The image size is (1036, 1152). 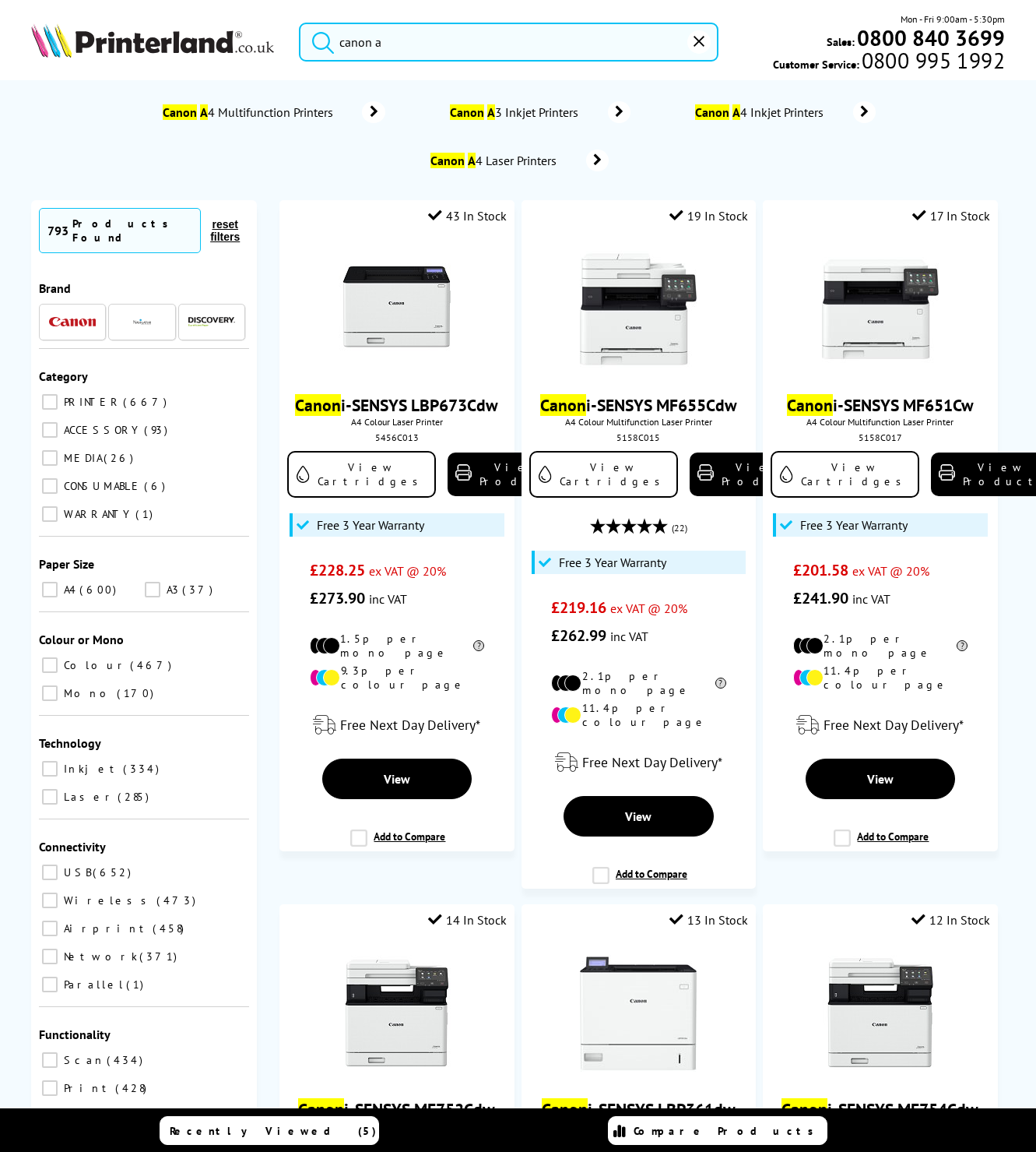 What do you see at coordinates (50, 458) in the screenshot?
I see `input: MEDIA 26` at bounding box center [50, 458].